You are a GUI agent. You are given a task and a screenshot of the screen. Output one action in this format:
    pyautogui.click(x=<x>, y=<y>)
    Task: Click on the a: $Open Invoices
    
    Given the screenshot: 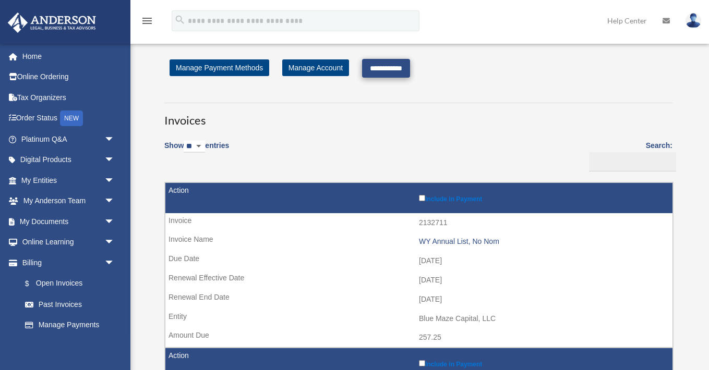 What is the action you would take?
    pyautogui.click(x=67, y=284)
    